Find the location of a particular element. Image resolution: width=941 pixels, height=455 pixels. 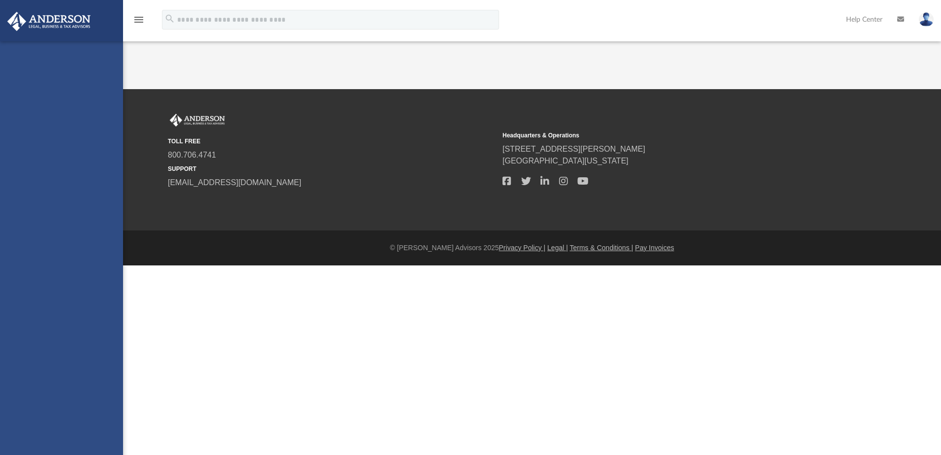

i: search is located at coordinates (170, 19).